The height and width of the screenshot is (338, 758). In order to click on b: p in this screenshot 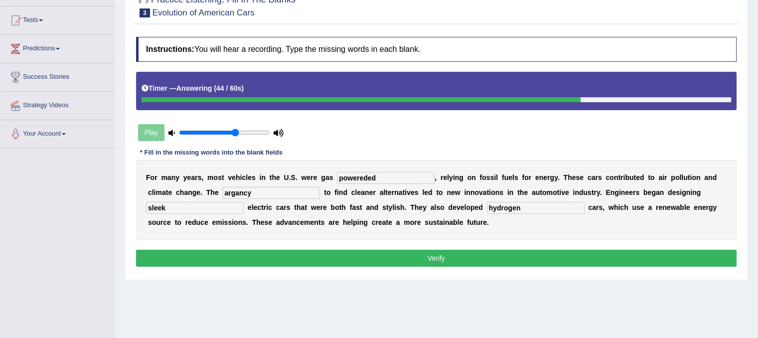, I will do `click(472, 207)`.